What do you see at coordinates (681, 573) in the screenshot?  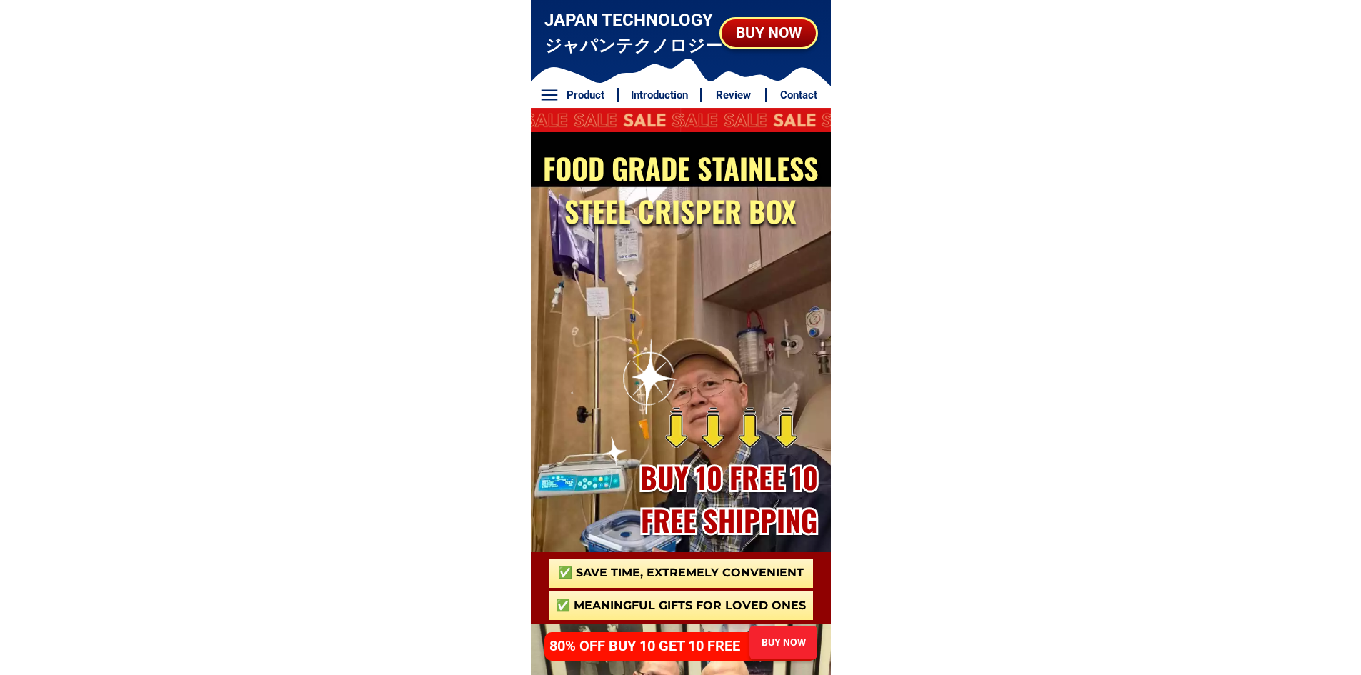 I see `h3: ✅ Save time, Extremely convenient` at bounding box center [681, 573].